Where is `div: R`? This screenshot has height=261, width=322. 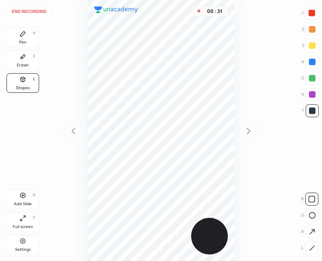
div: R is located at coordinates (310, 199).